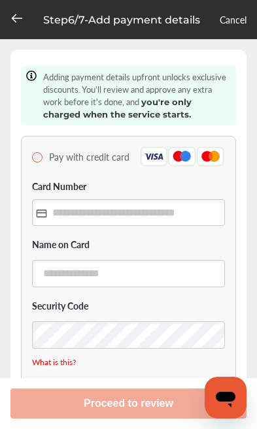 This screenshot has width=257, height=429. What do you see at coordinates (128, 245) in the screenshot?
I see `label: Name on Card` at bounding box center [128, 245].